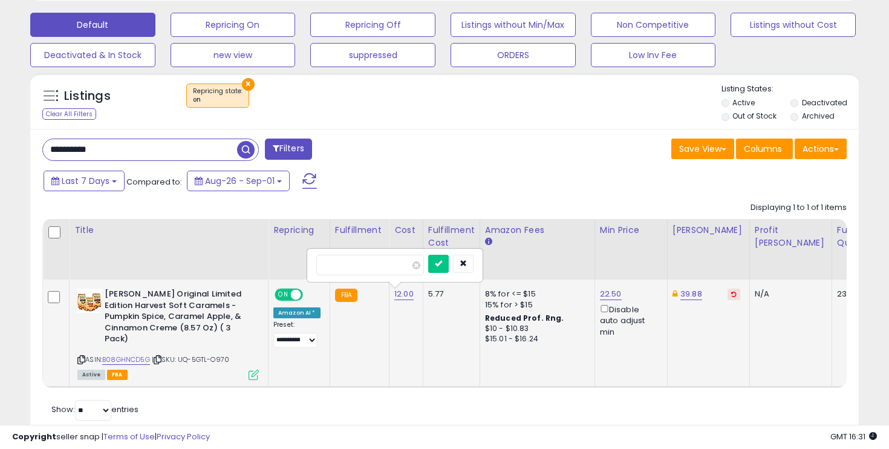 This screenshot has height=449, width=889. What do you see at coordinates (763, 149) in the screenshot?
I see `span: Columns` at bounding box center [763, 149].